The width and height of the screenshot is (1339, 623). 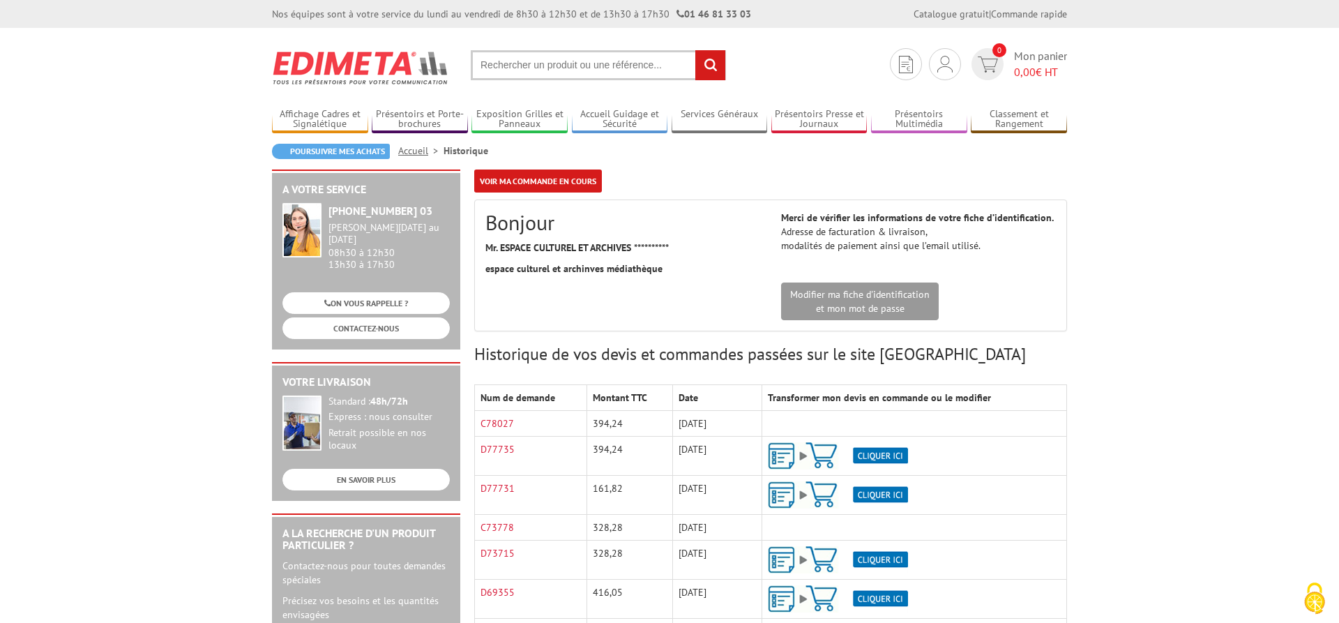 I want to click on strong: 48h/72h, so click(x=389, y=401).